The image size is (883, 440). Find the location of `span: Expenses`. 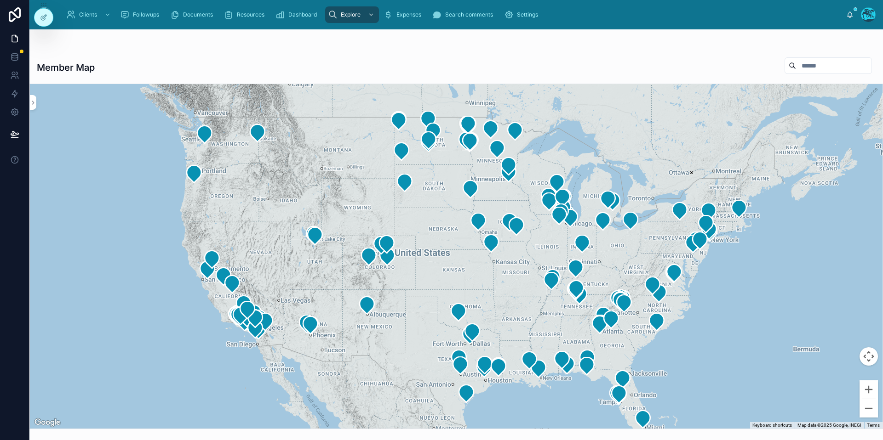

span: Expenses is located at coordinates (409, 15).